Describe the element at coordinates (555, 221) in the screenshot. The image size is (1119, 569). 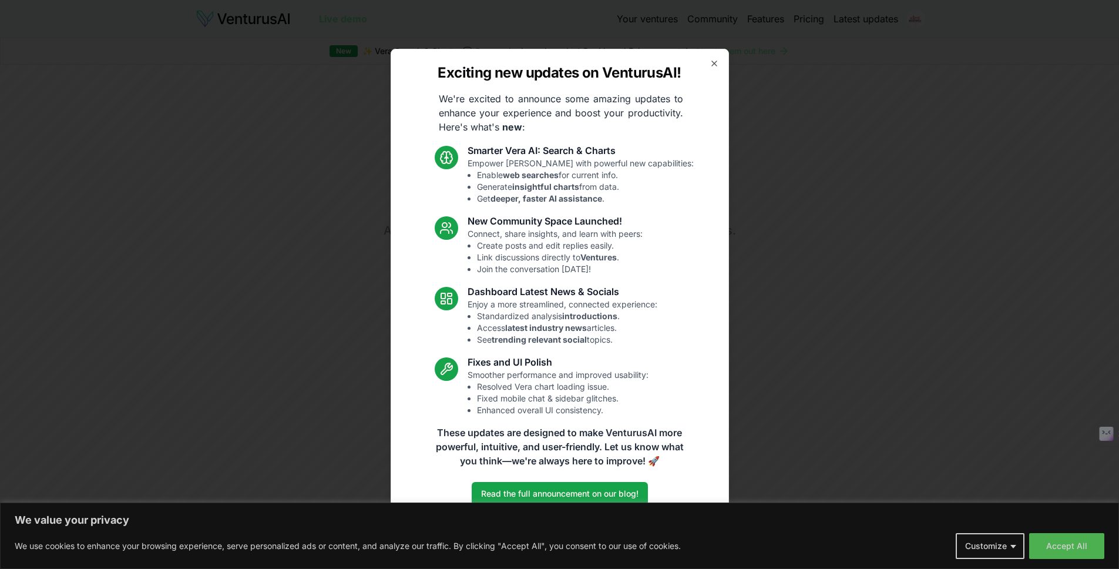
I see `h3: New Community Space Launched!` at that location.